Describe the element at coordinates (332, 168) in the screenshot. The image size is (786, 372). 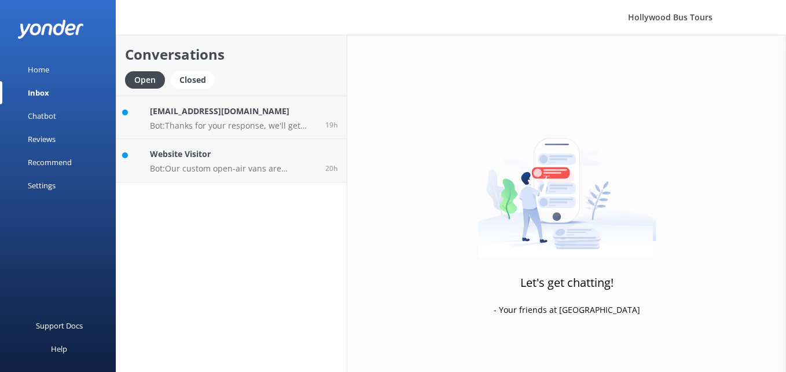
I see `span: Sep 16 2025 06:11pm (UTC -07:00) America/Tijuana` at that location.